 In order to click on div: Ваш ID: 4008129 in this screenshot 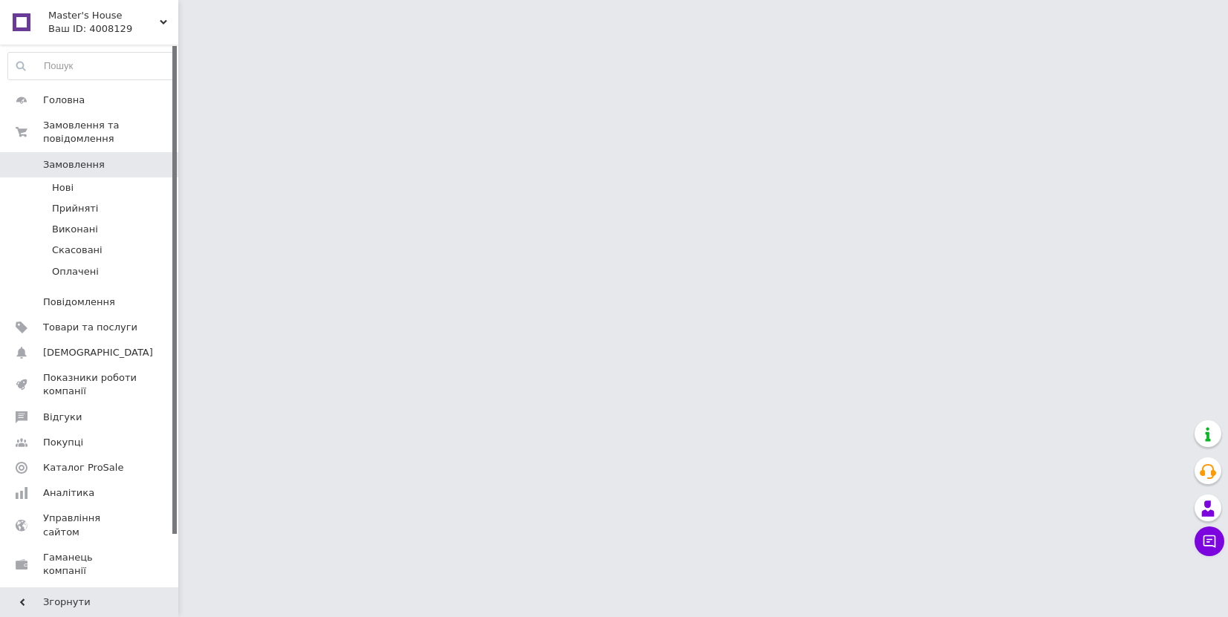, I will do `click(113, 29)`.